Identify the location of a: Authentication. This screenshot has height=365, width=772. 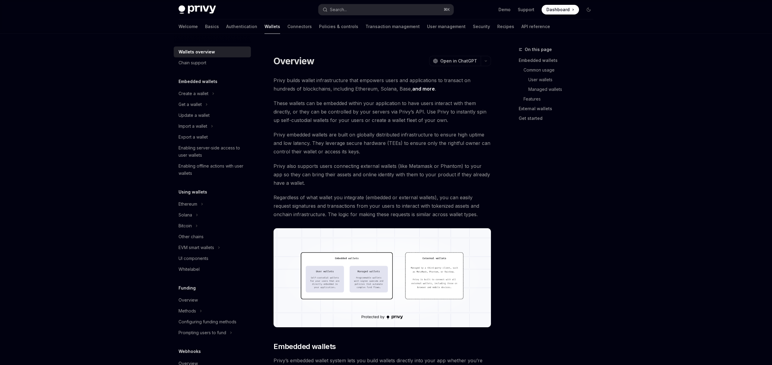
(242, 27).